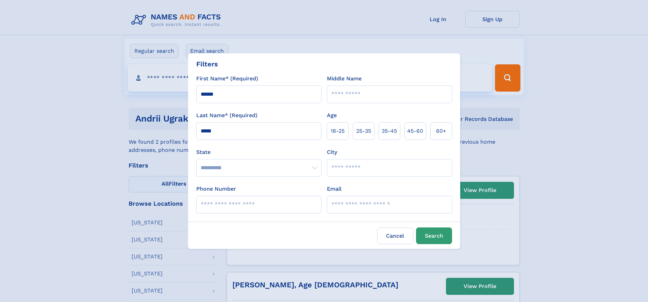  What do you see at coordinates (216, 189) in the screenshot?
I see `label: Phone Number` at bounding box center [216, 189].